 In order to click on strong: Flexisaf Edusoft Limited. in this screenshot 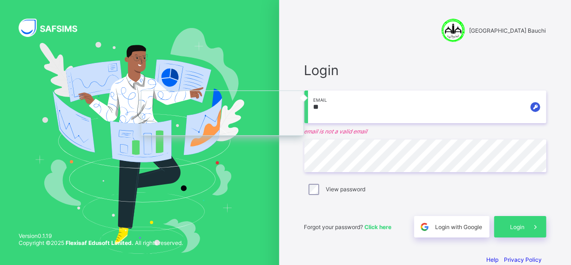, I will do `click(100, 242)`.